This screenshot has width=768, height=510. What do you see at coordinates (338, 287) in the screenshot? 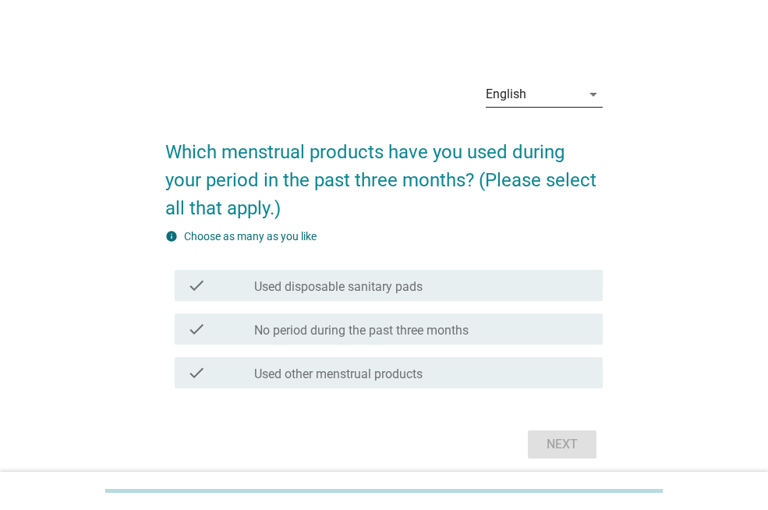
I see `label: Used disposable sanitary pads` at bounding box center [338, 287].